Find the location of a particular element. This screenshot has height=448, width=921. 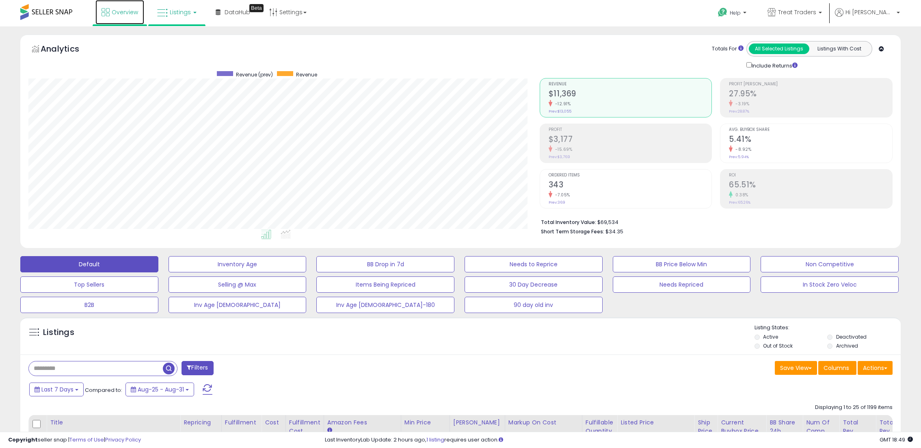

div: Cost is located at coordinates (273, 422).